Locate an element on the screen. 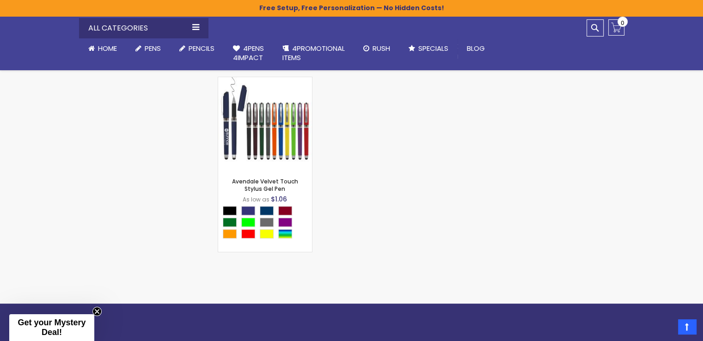 The image size is (703, 341). span: As low as is located at coordinates (256, 199).